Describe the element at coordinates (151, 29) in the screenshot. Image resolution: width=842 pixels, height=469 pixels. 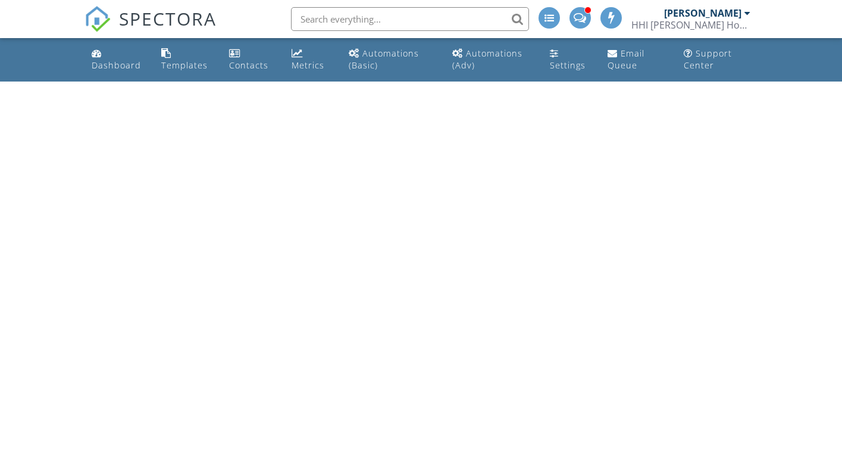
I see `a: SPECTORA` at that location.